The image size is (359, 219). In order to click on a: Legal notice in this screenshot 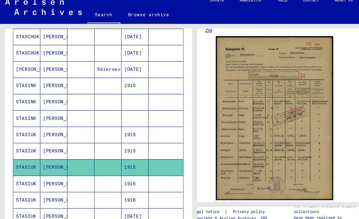, I will do `click(192, 202)`.